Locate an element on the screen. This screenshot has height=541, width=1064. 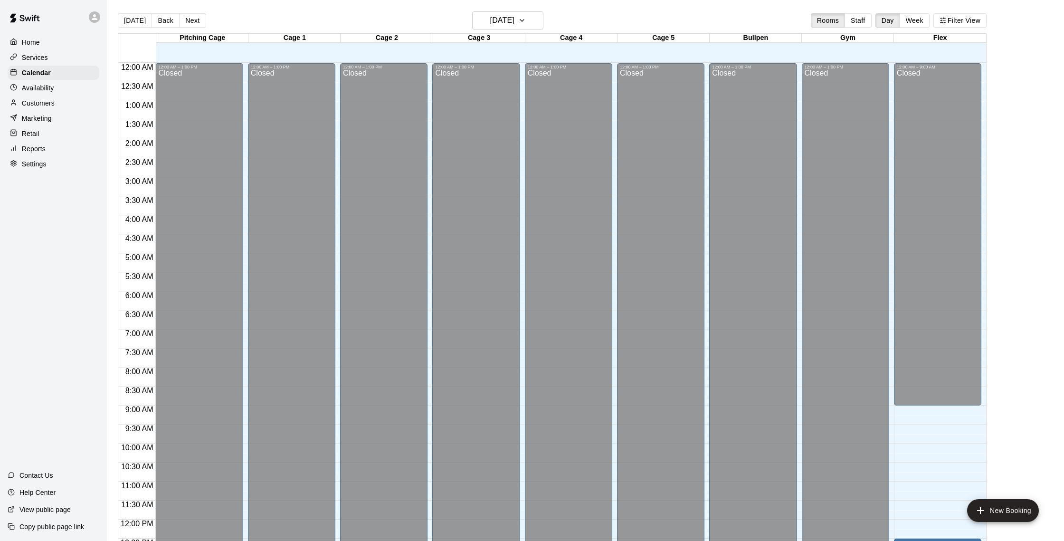
span: 5:30 AM is located at coordinates (139, 276).